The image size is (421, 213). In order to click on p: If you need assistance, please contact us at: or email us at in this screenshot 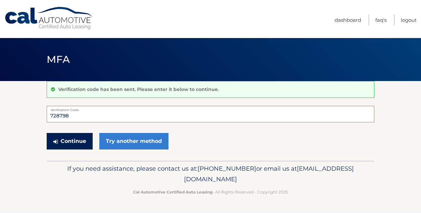, I will do `click(211, 174)`.